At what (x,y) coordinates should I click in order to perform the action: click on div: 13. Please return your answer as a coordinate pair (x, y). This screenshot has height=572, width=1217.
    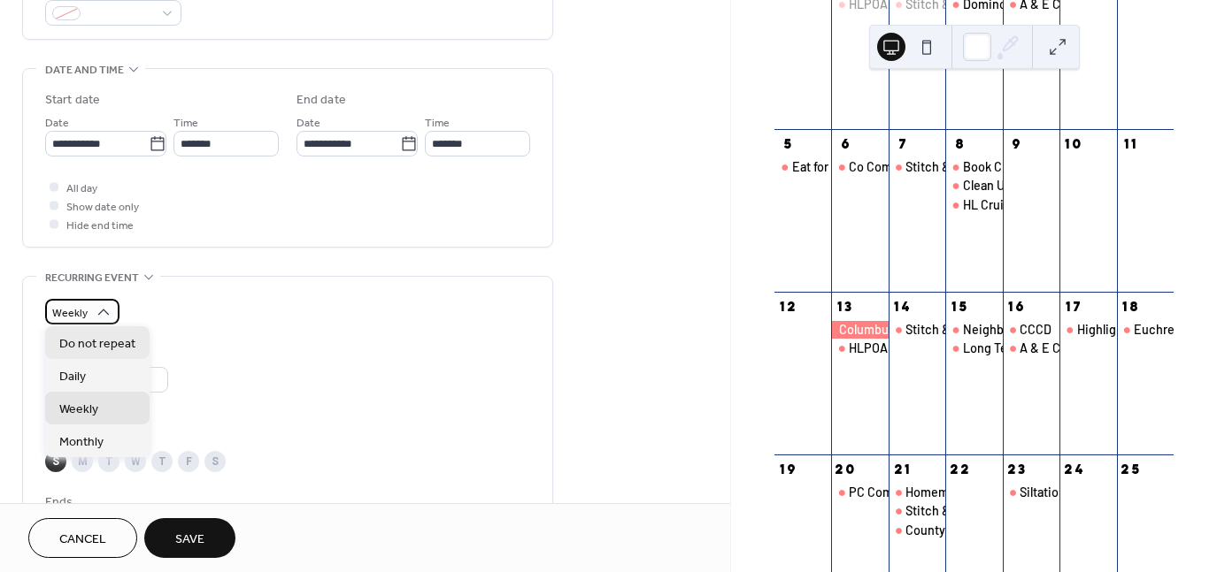
    Looking at the image, I should click on (846, 306).